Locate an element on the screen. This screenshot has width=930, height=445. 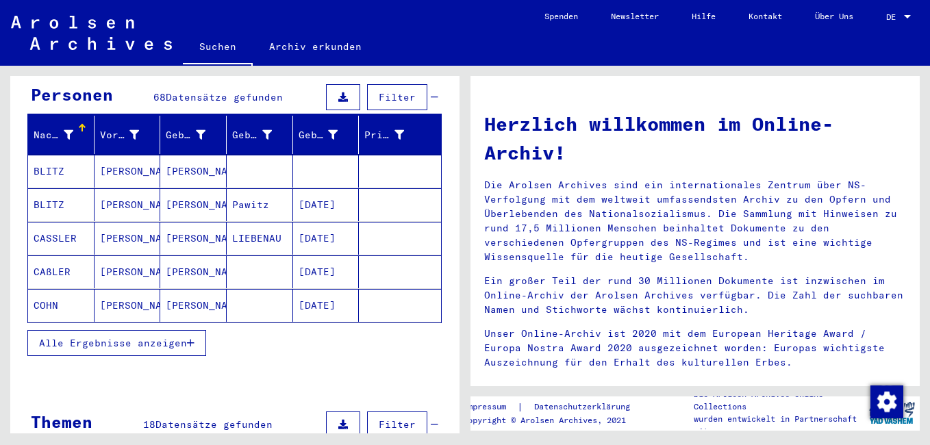
a: Impressum is located at coordinates (489, 407).